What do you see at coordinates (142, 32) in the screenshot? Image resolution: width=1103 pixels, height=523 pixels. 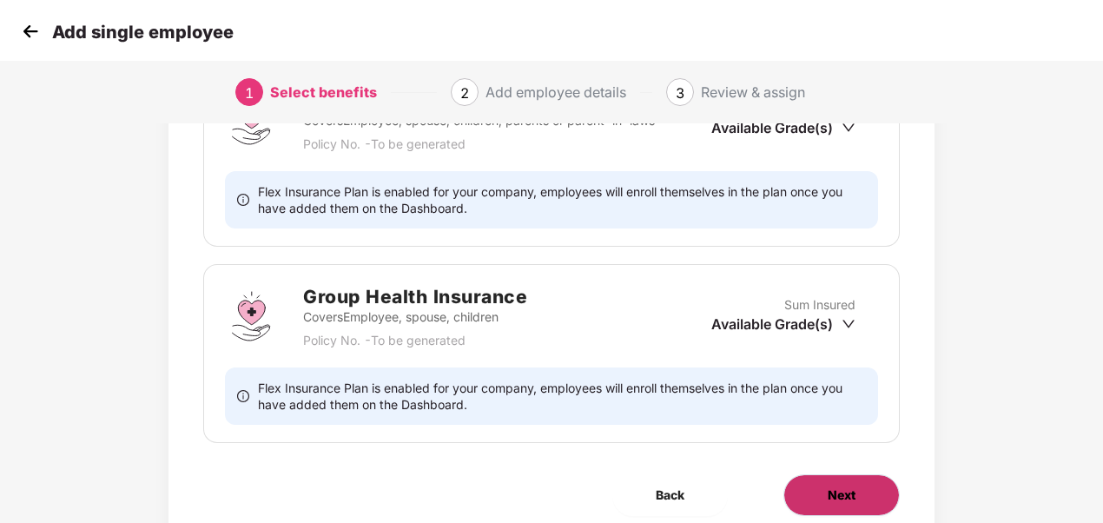 I see `p: Add single employee` at bounding box center [142, 32].